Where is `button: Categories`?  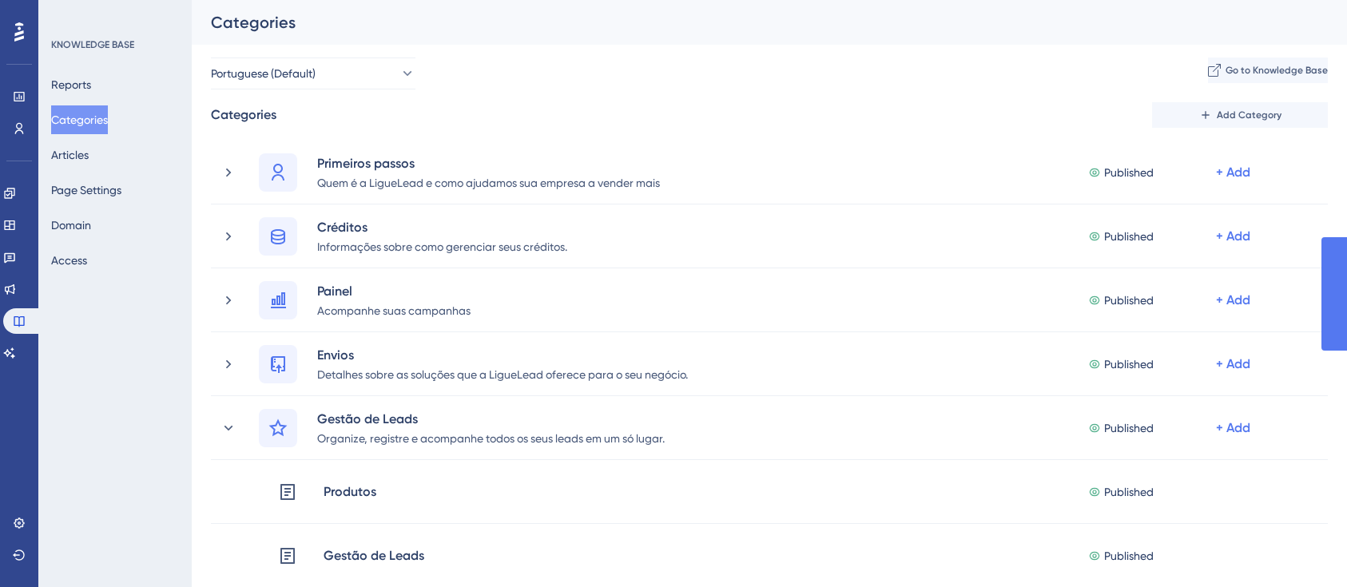
button: Categories is located at coordinates (79, 120).